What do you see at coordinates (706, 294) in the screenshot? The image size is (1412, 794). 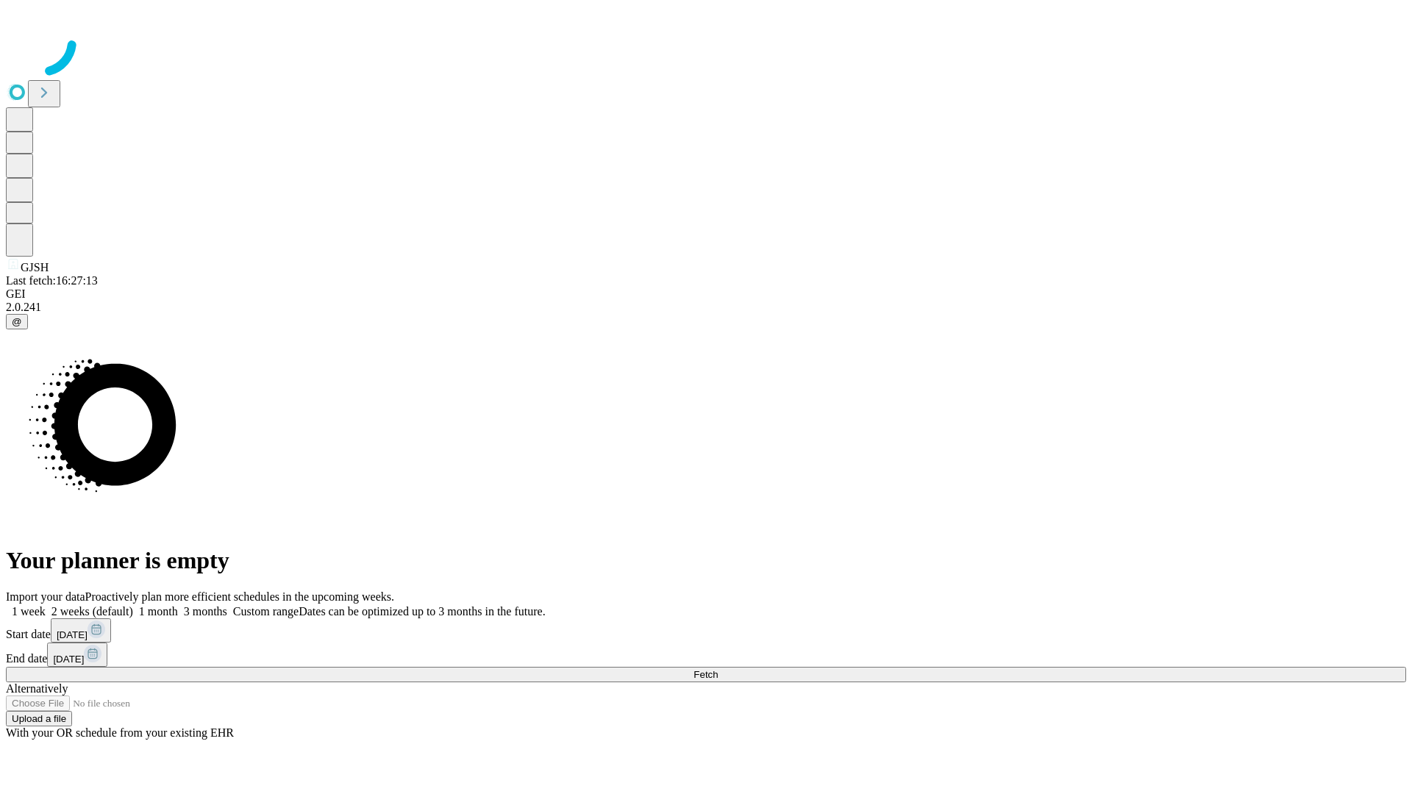 I see `div: GEI` at bounding box center [706, 294].